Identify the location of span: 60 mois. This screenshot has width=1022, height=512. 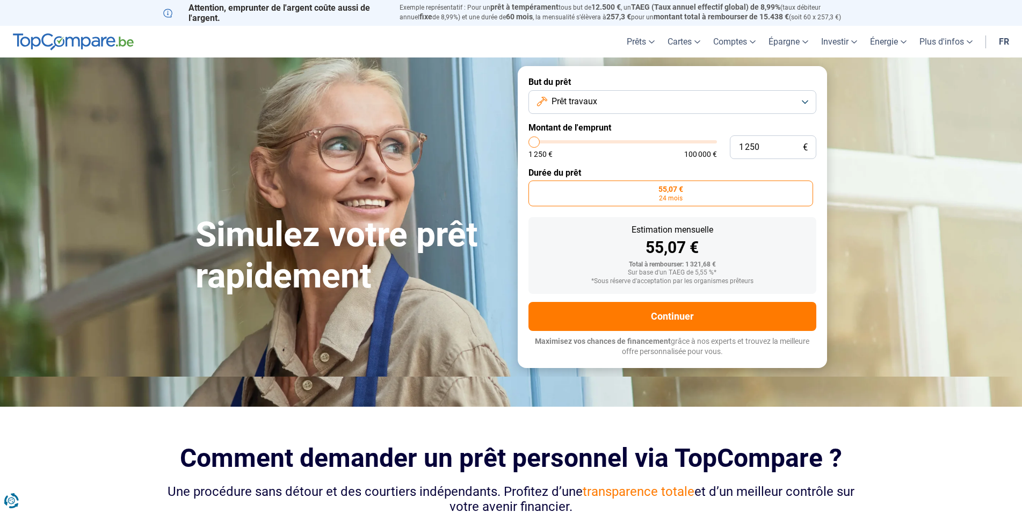
(519, 17).